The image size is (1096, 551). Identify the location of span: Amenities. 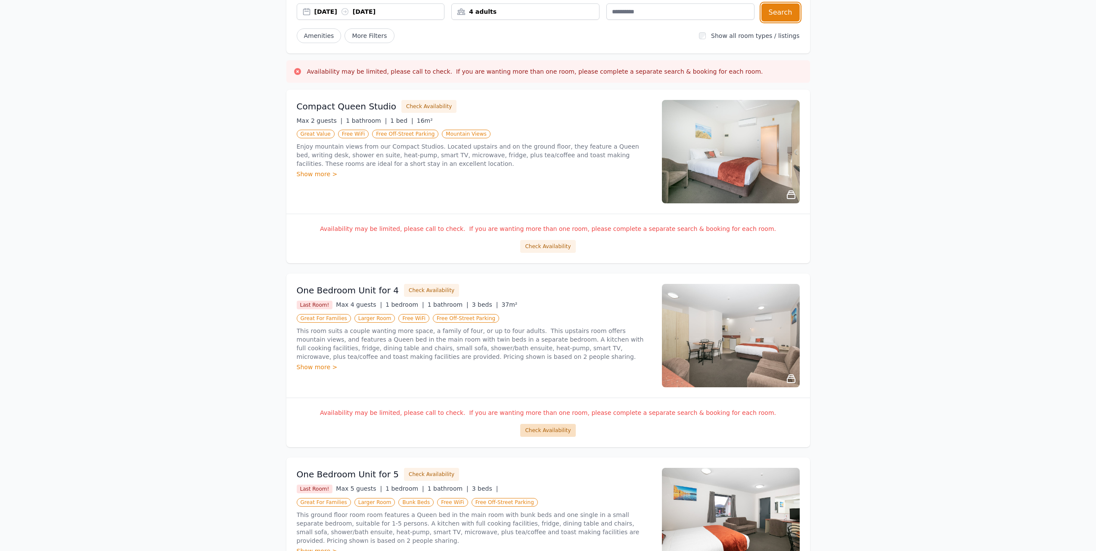
(319, 36).